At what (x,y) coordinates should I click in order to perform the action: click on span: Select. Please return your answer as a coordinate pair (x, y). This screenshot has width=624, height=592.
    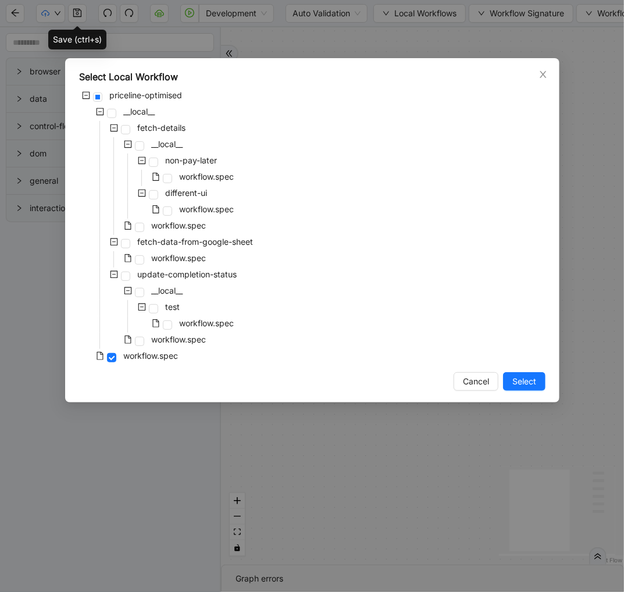
    Looking at the image, I should click on (524, 382).